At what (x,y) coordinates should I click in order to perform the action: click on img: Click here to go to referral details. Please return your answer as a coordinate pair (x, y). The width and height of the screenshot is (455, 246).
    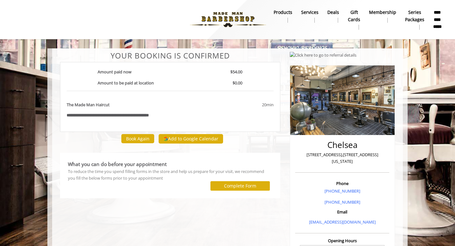
    Looking at the image, I should click on (323, 55).